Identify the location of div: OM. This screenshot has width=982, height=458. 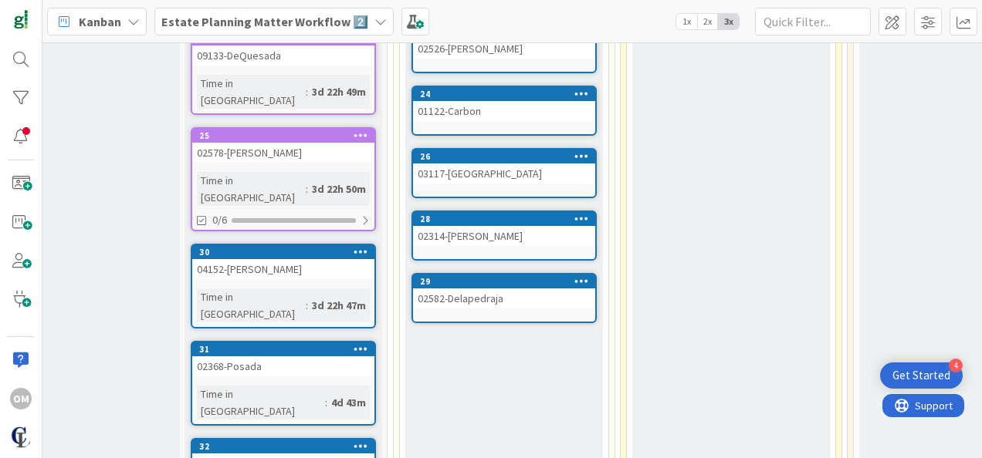
(21, 399).